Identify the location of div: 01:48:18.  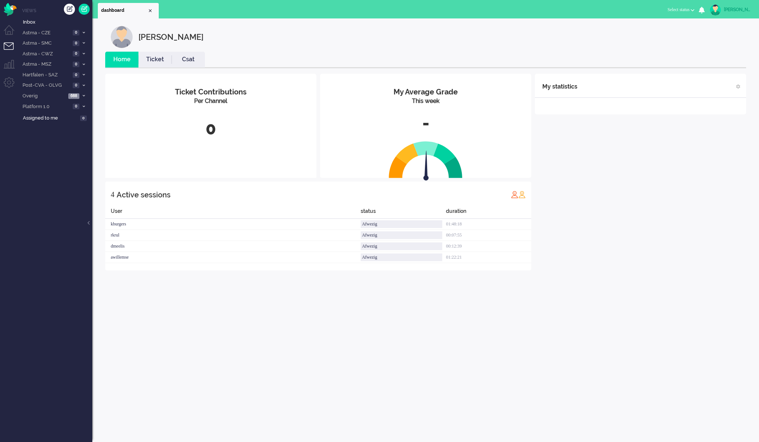
(488, 224).